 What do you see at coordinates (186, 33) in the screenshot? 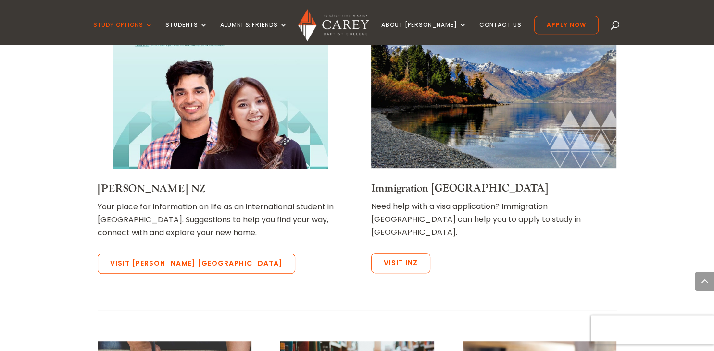
I see `a: Students` at bounding box center [186, 33].